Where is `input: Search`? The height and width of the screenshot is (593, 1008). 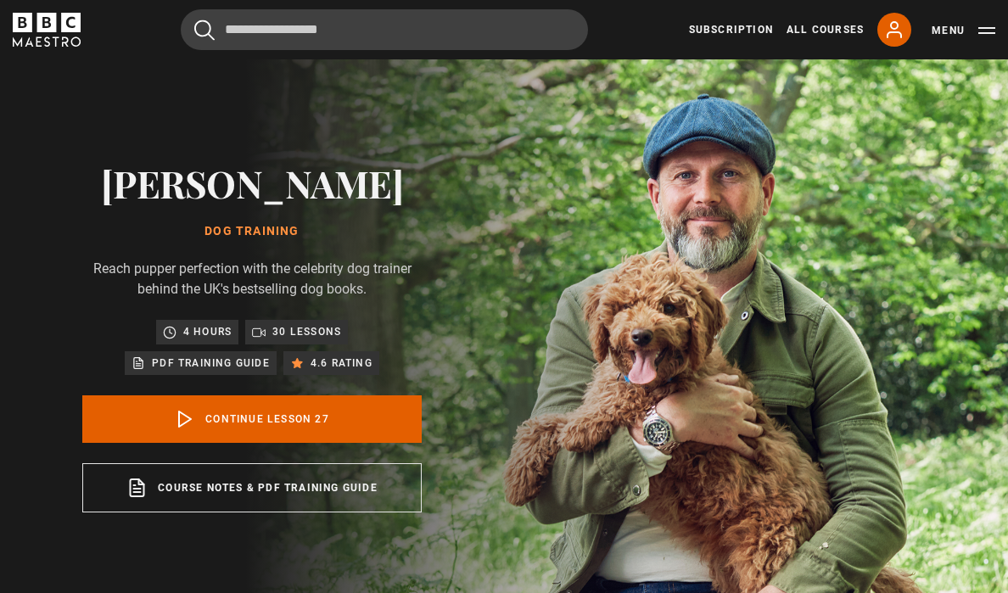 input: Search is located at coordinates (384, 30).